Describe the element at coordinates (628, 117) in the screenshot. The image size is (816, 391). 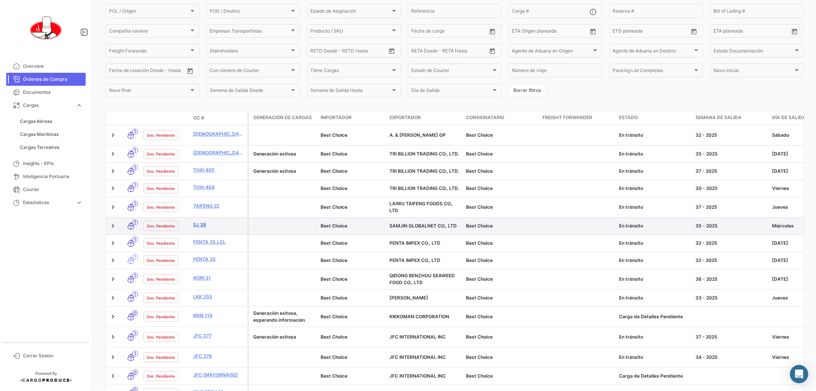
I see `span: Estado` at that location.